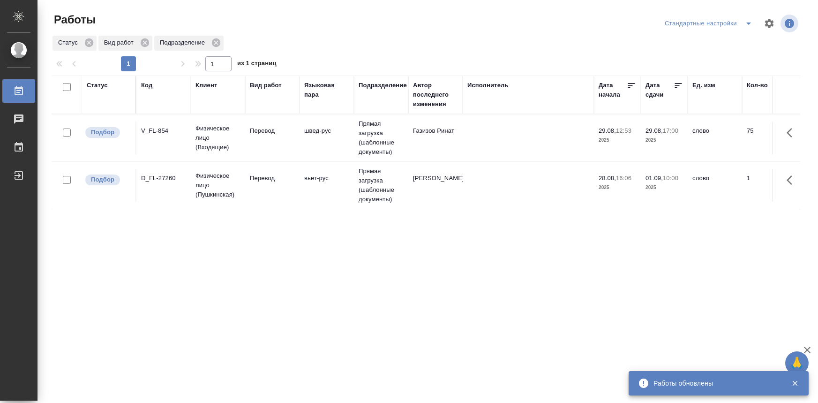  Describe the element at coordinates (766, 185) in the screenshot. I see `td: 1` at that location.